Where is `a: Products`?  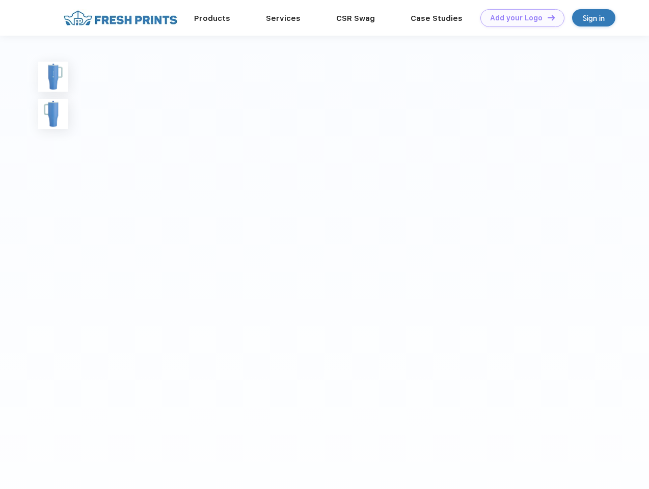
a: Products is located at coordinates (212, 18).